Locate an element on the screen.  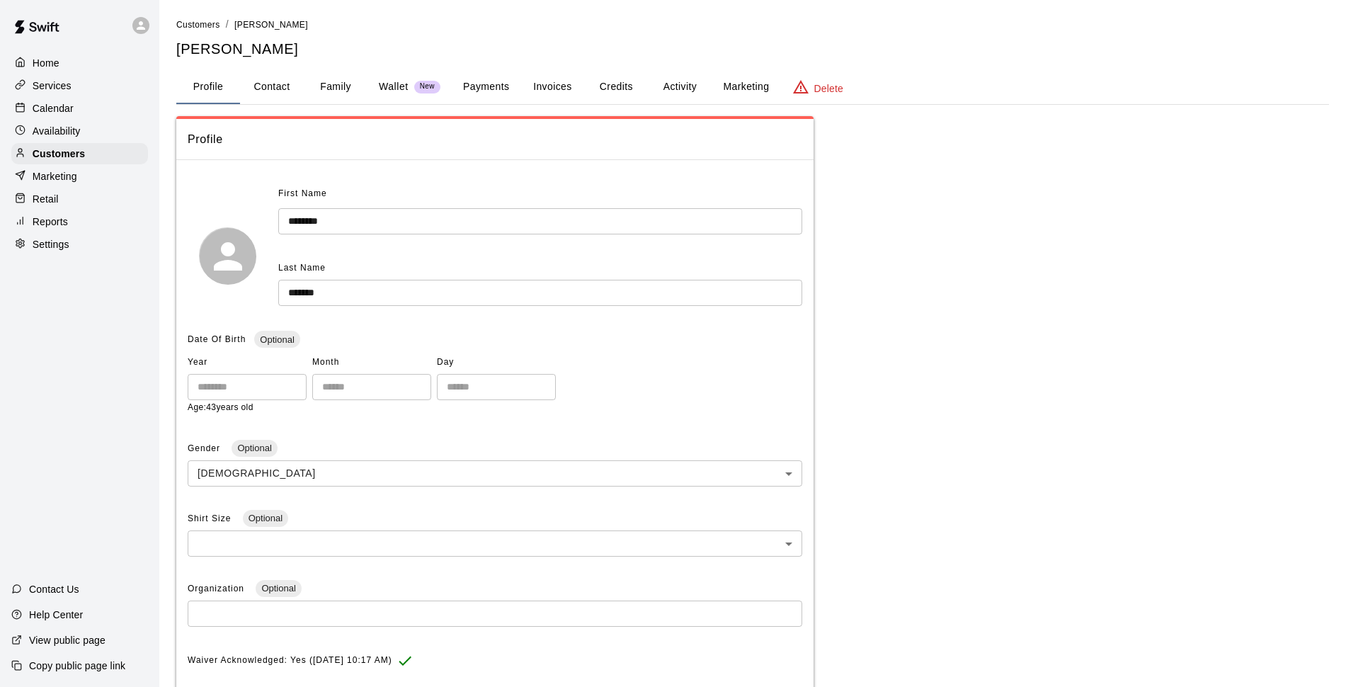
button: Profile is located at coordinates (208, 87).